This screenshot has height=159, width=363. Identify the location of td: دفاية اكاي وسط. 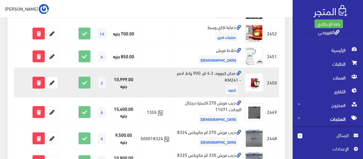
(208, 33).